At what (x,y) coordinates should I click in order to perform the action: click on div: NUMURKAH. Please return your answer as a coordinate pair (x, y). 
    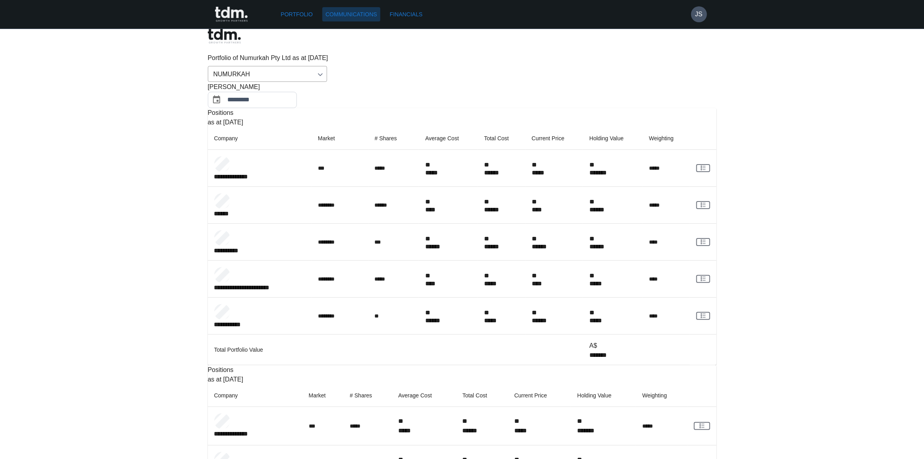
    Looking at the image, I should click on (267, 74).